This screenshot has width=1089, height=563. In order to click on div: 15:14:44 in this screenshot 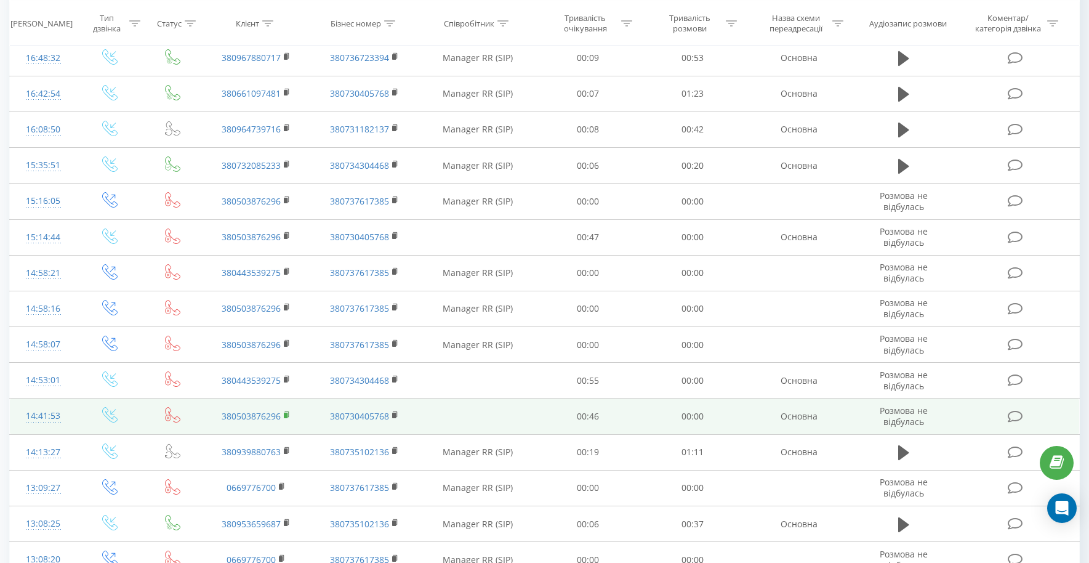, I will do `click(43, 237)`.